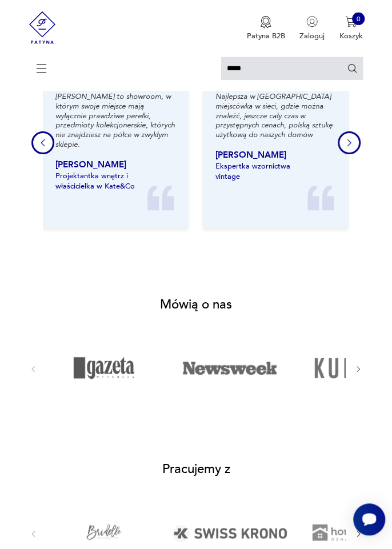  Describe the element at coordinates (312, 36) in the screenshot. I see `p: Zaloguj` at that location.